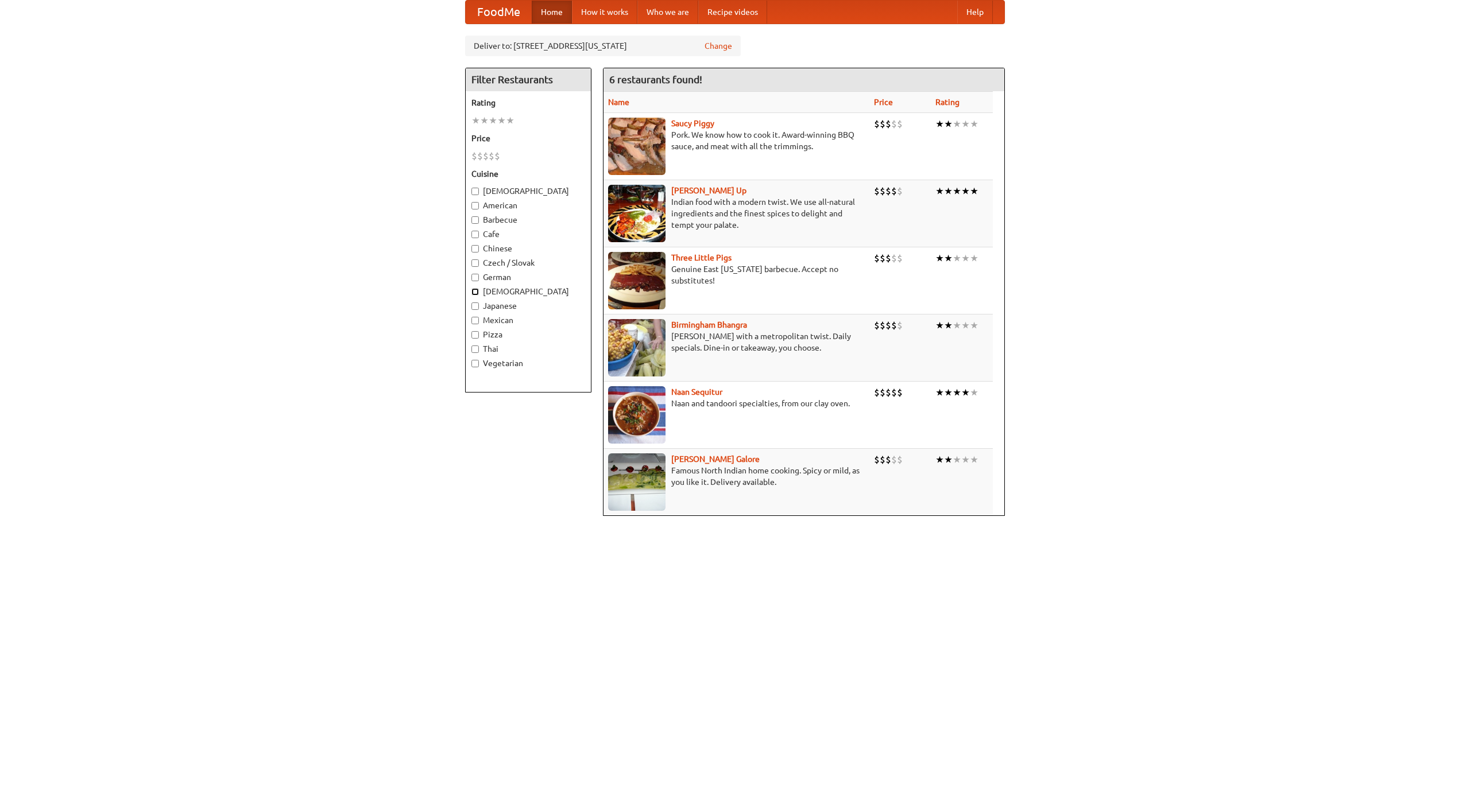 The width and height of the screenshot is (1470, 812). What do you see at coordinates (475, 249) in the screenshot?
I see `input: Chinese` at bounding box center [475, 249].